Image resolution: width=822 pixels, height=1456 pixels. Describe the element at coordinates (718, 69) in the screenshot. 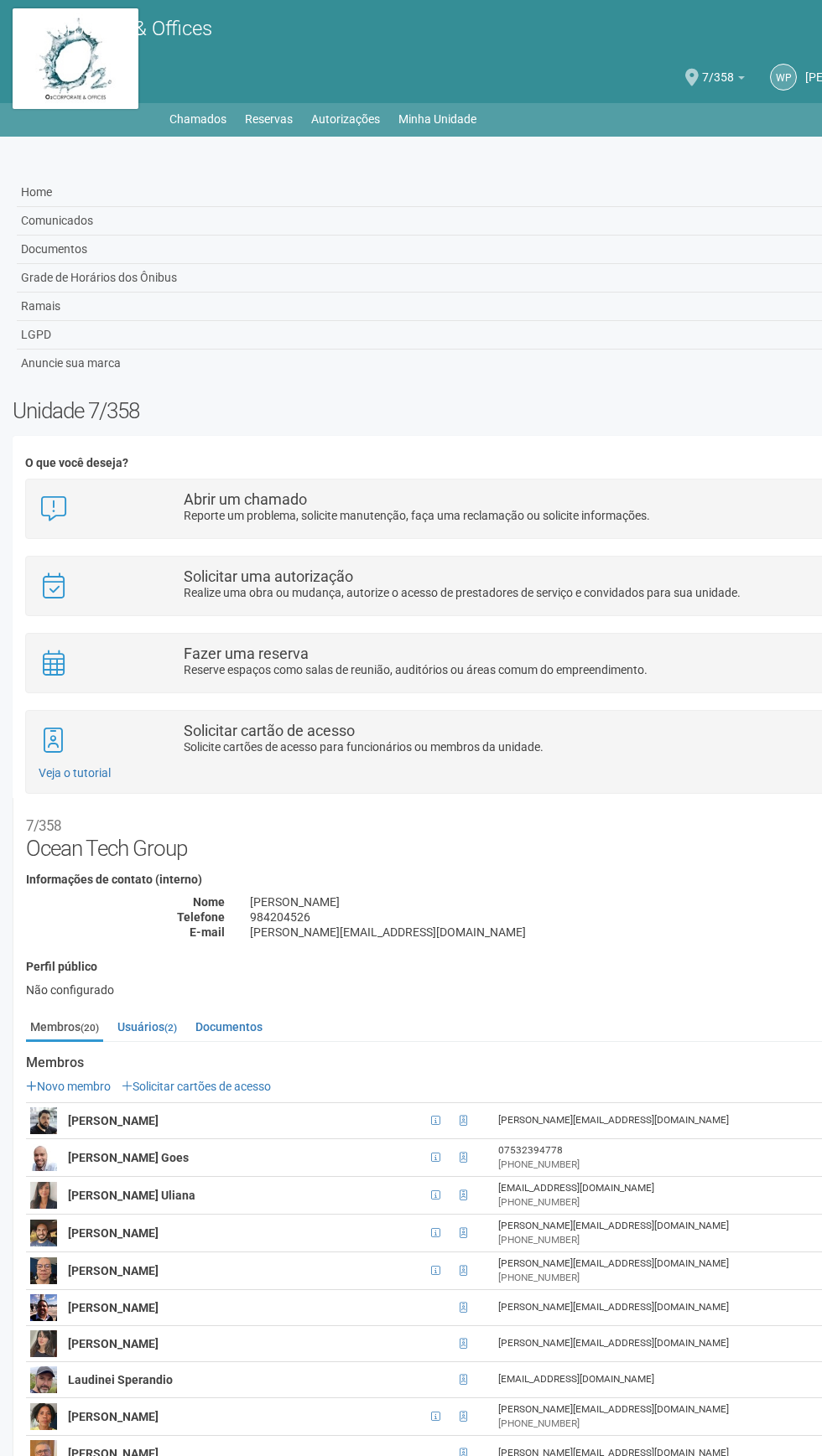

I see `span: 7/358` at that location.